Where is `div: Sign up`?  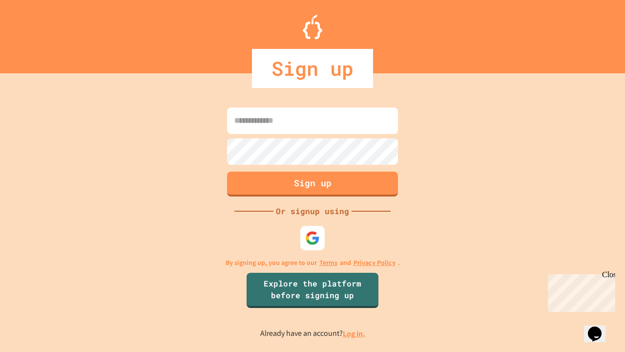 div: Sign up is located at coordinates (312, 68).